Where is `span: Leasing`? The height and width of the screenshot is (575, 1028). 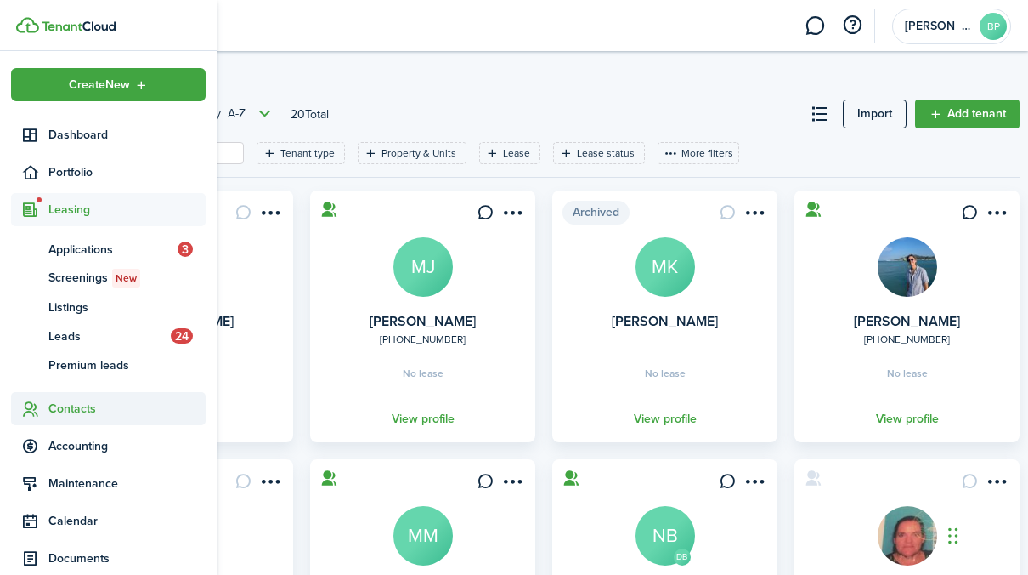
span: Leasing is located at coordinates (127, 209).